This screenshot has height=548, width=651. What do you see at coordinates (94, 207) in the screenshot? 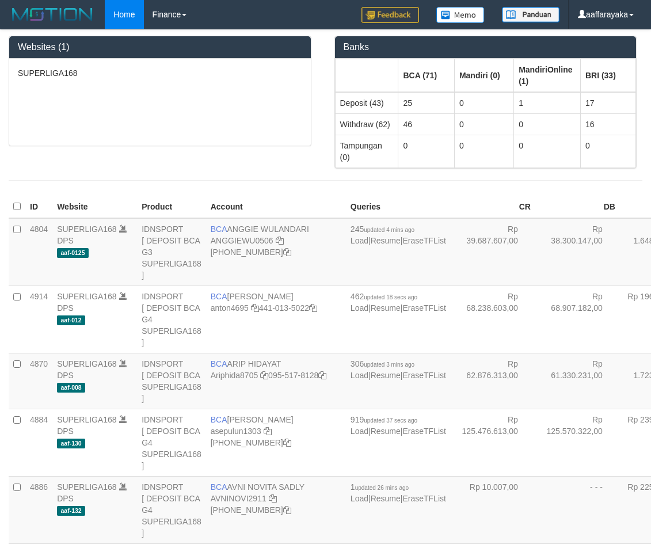
I see `th: Website` at bounding box center [94, 207].